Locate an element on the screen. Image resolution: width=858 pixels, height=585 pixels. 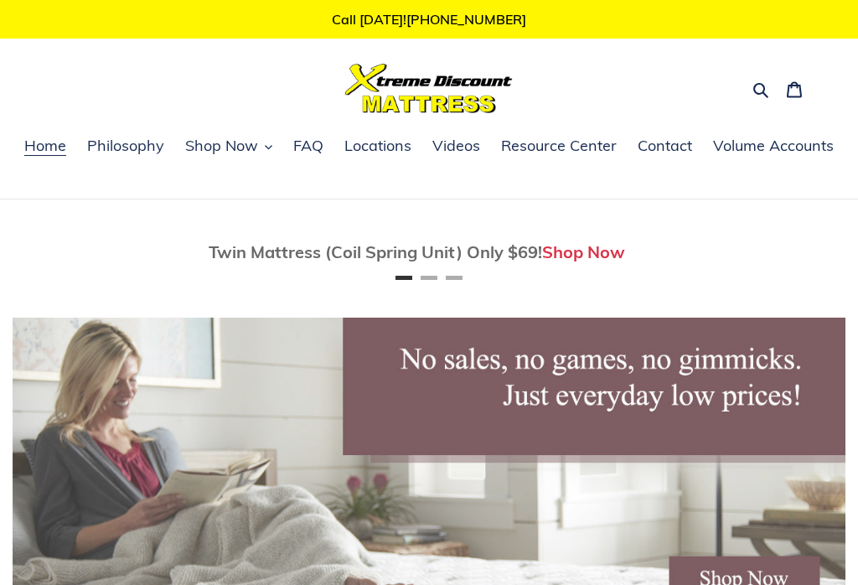
span: Home is located at coordinates (45, 146).